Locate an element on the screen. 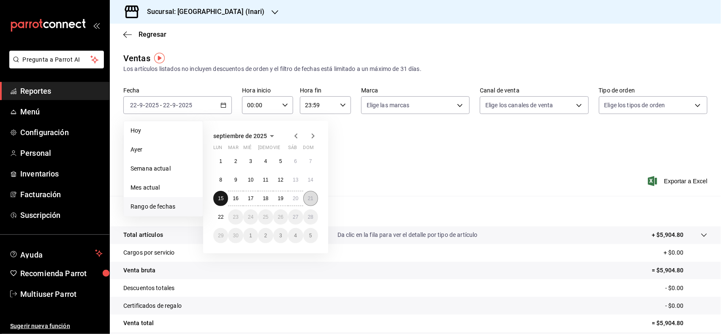  abbr: 29 de septiembre de 2025 is located at coordinates (220, 236).